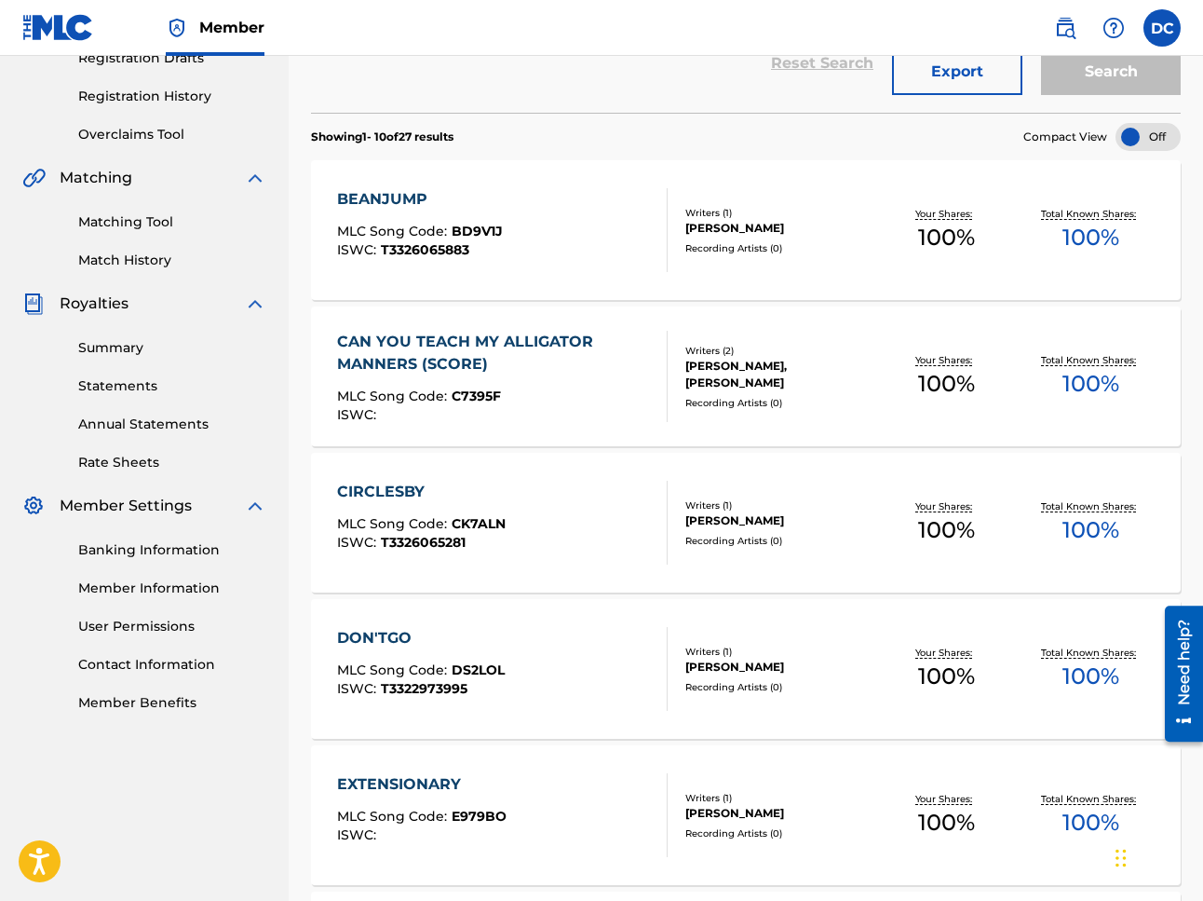 The height and width of the screenshot is (901, 1203). I want to click on a: Overclaims Tool, so click(172, 134).